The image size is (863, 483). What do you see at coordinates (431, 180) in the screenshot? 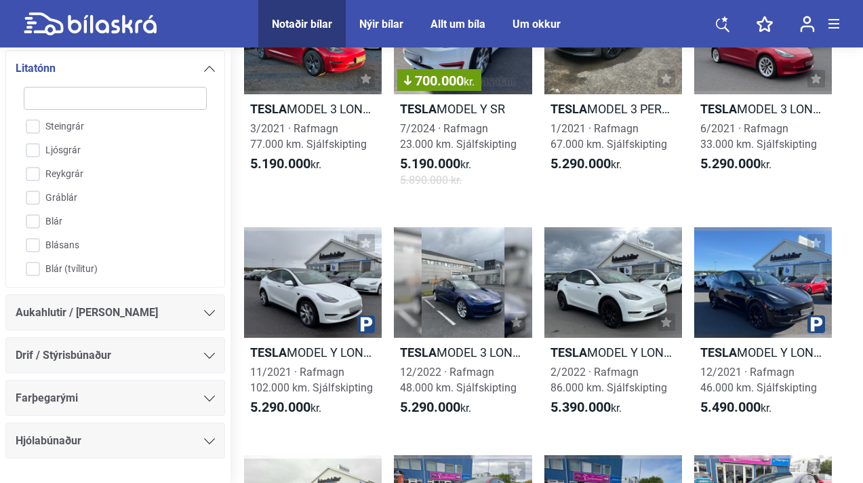
I see `span: 5.890.000 kr.` at bounding box center [431, 180].